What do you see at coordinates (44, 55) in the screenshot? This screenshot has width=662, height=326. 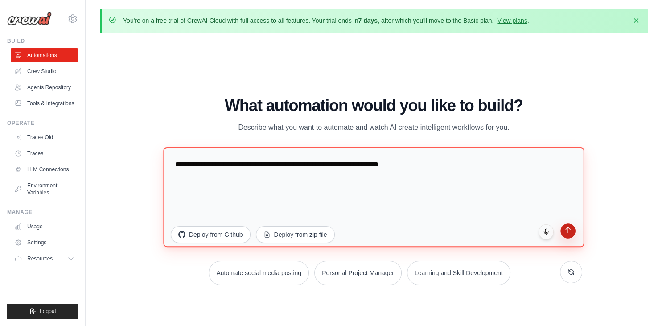 I see `a: Automations` at bounding box center [44, 55].